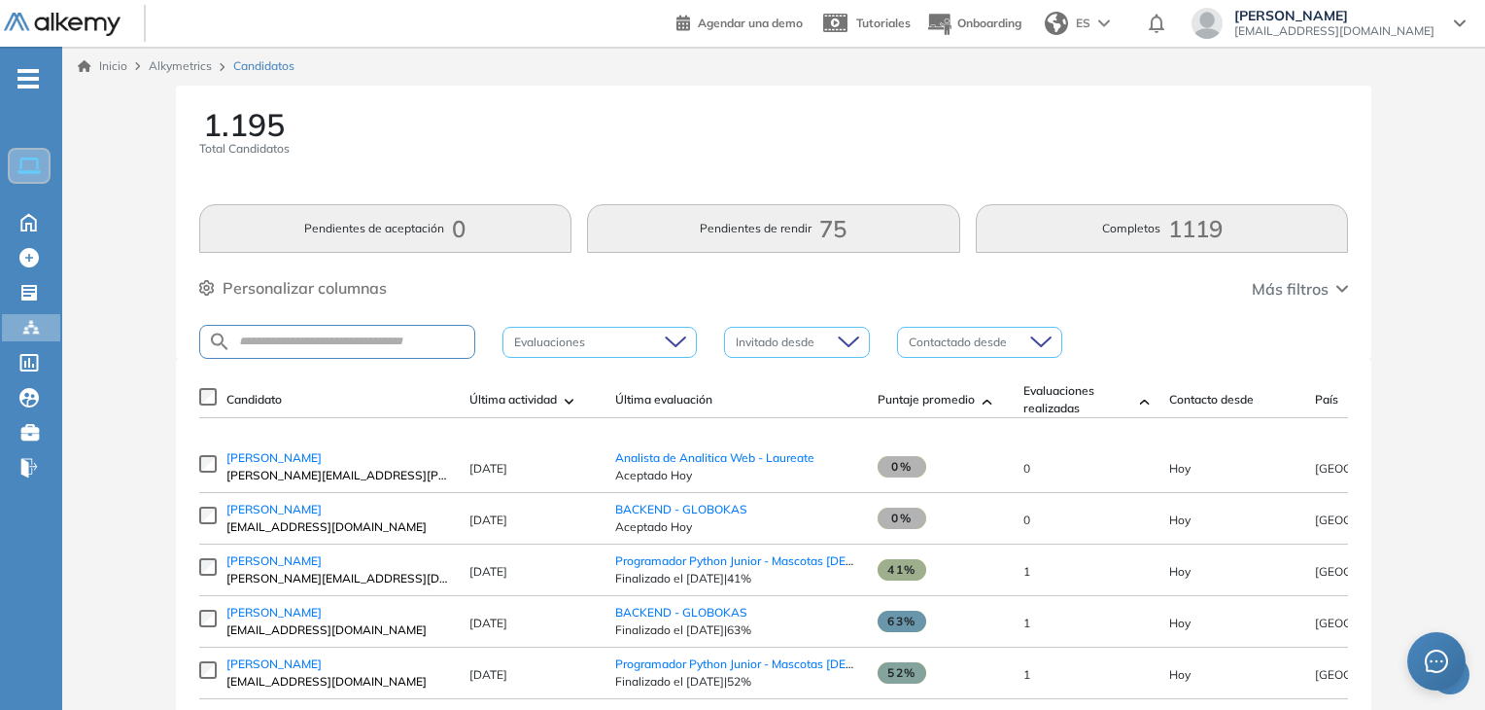  I want to click on span: Puntaje promedio, so click(926, 400).